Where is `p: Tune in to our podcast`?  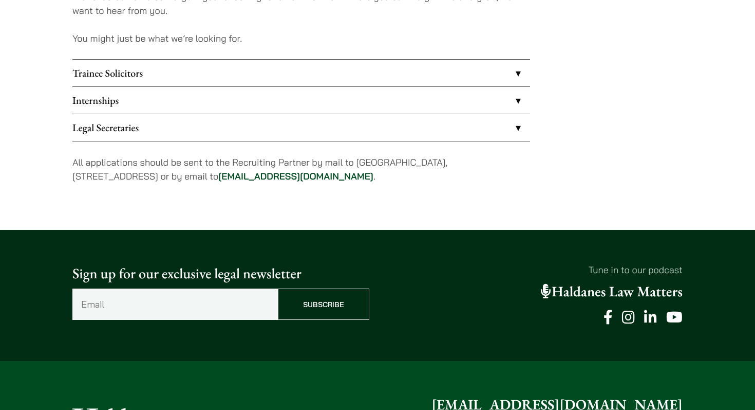
p: Tune in to our podcast is located at coordinates (534, 269).